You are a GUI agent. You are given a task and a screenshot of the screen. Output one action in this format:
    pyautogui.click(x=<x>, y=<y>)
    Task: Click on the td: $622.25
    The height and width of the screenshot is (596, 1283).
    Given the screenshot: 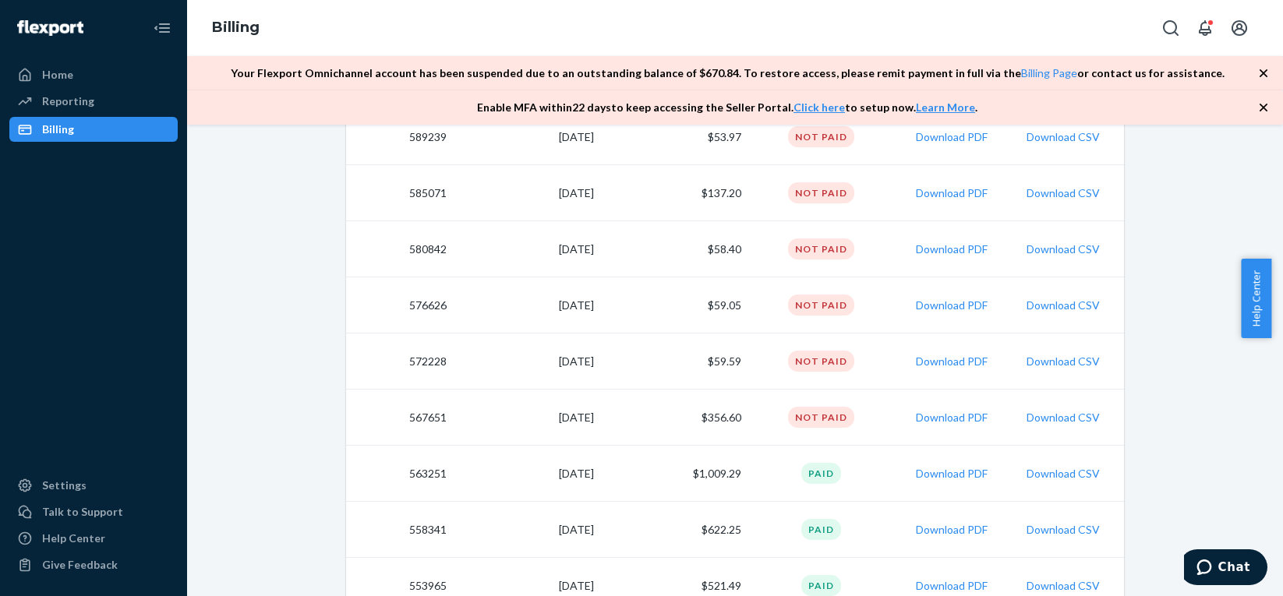 What is the action you would take?
    pyautogui.click(x=673, y=530)
    